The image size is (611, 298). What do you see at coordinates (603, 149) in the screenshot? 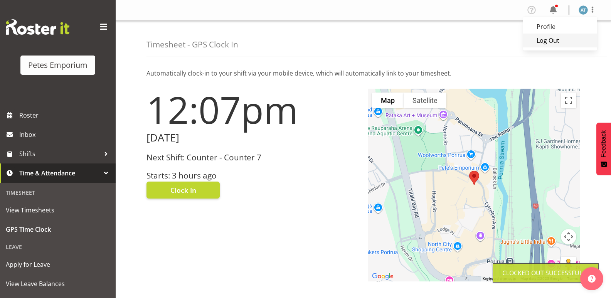
I see `button: Feedback - Show survey` at bounding box center [603, 149].